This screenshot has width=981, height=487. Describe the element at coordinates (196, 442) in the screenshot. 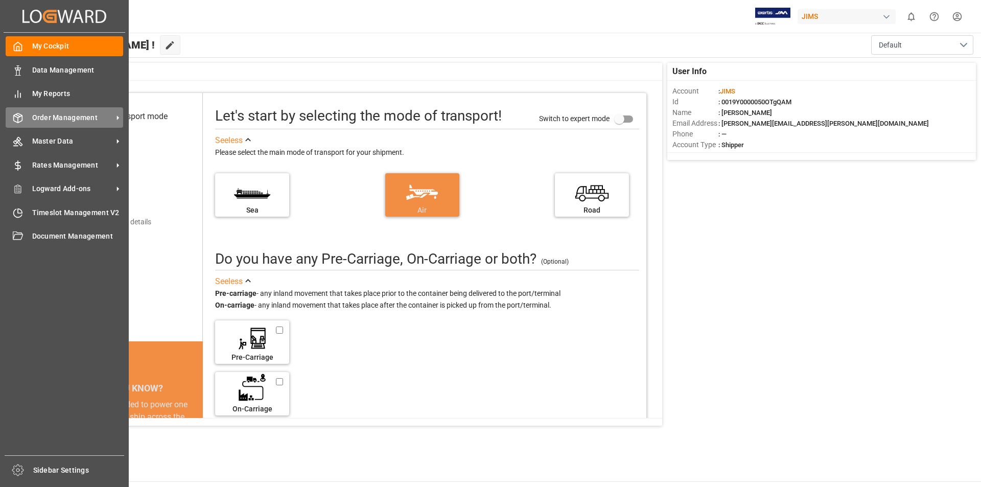

I see `button: next slide / item` at that location.